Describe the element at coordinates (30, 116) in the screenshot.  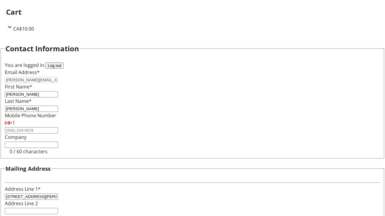
I see `label: Mobile Phone Number` at that location.